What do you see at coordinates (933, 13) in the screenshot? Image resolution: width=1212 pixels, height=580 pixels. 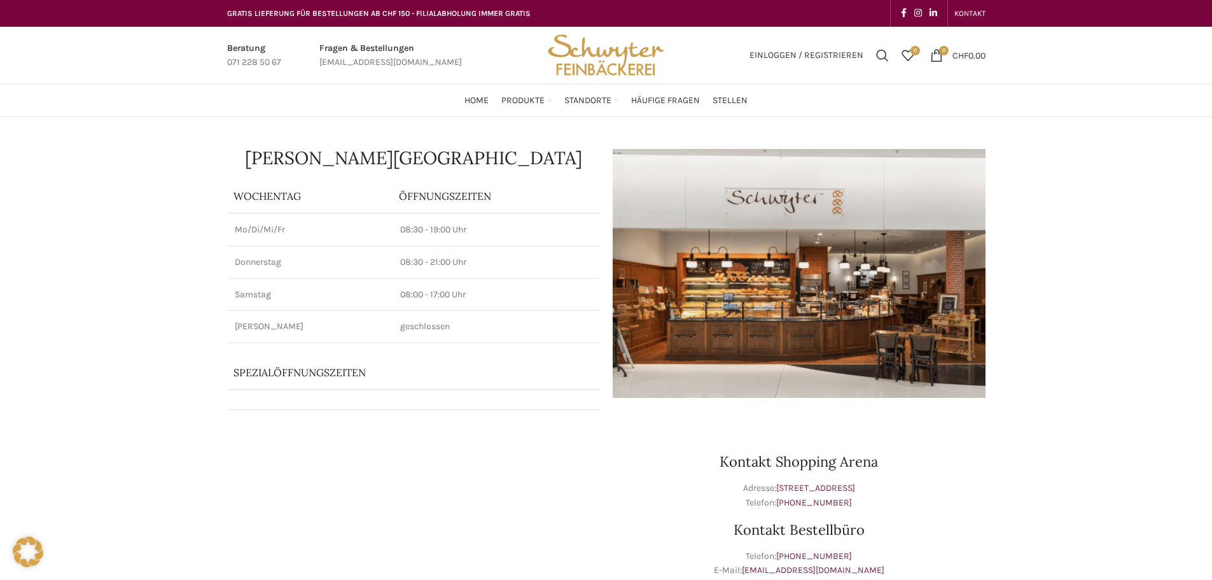 I see `a: Linkedin social link` at bounding box center [933, 13].